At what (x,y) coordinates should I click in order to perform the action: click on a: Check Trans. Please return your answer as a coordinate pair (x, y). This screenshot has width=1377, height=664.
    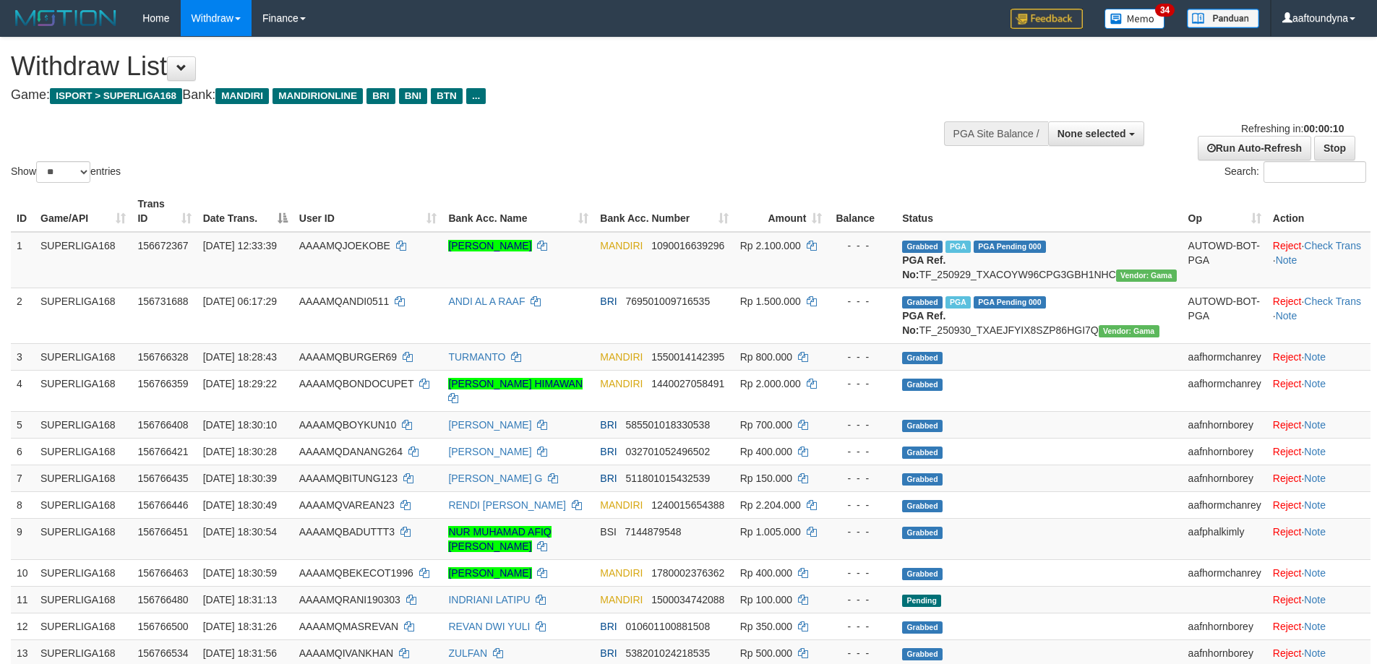
    Looking at the image, I should click on (1333, 301).